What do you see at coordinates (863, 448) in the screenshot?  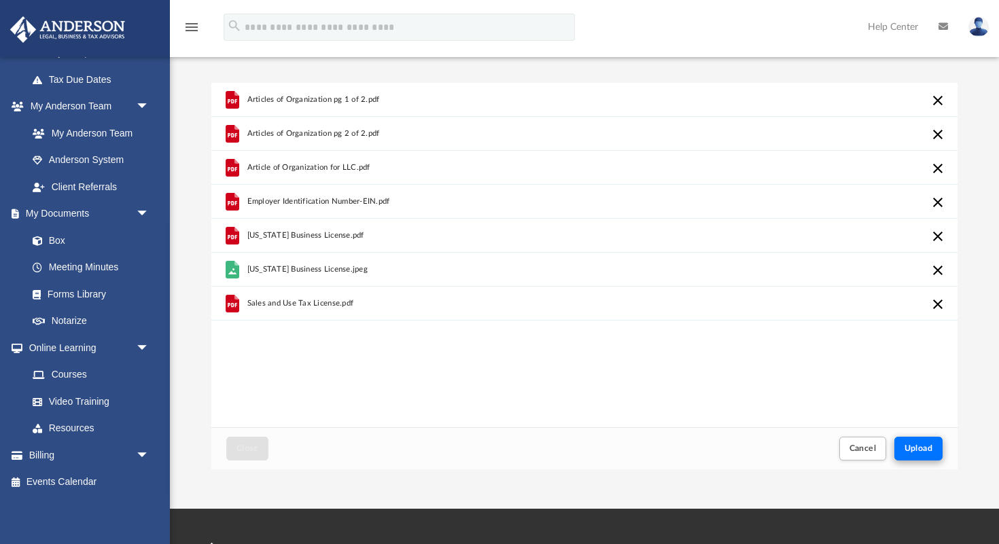 I see `button: Cancel` at bounding box center [863, 448].